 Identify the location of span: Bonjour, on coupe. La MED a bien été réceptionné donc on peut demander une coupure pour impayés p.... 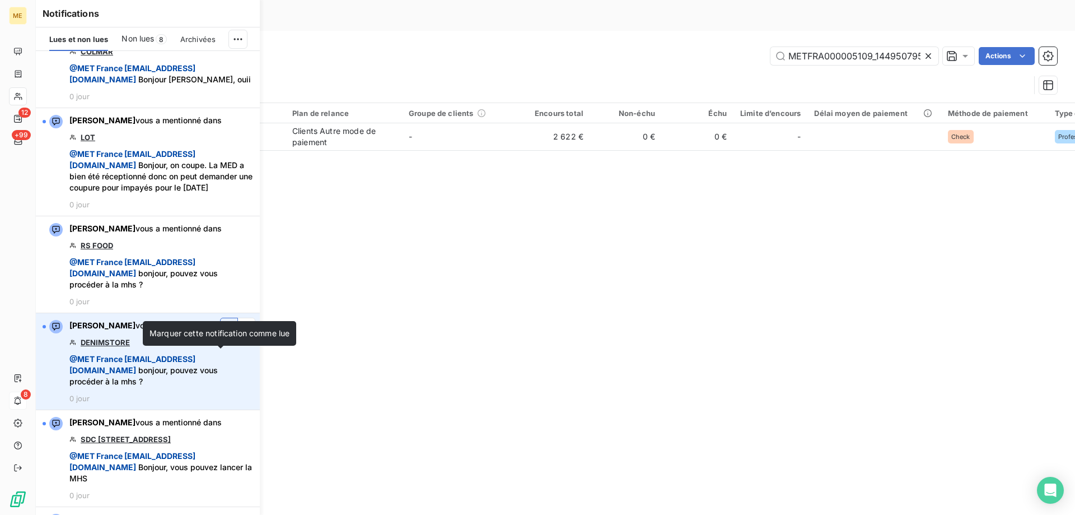
(161, 171).